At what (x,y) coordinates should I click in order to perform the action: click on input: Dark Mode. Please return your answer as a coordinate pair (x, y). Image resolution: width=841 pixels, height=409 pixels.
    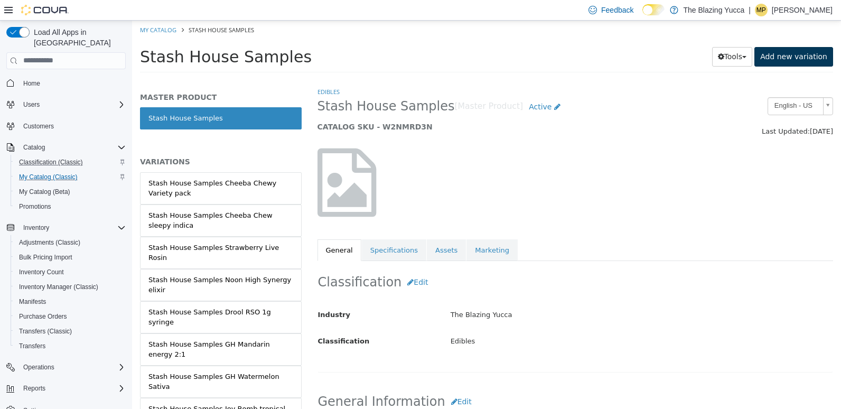
    Looking at the image, I should click on (653, 10).